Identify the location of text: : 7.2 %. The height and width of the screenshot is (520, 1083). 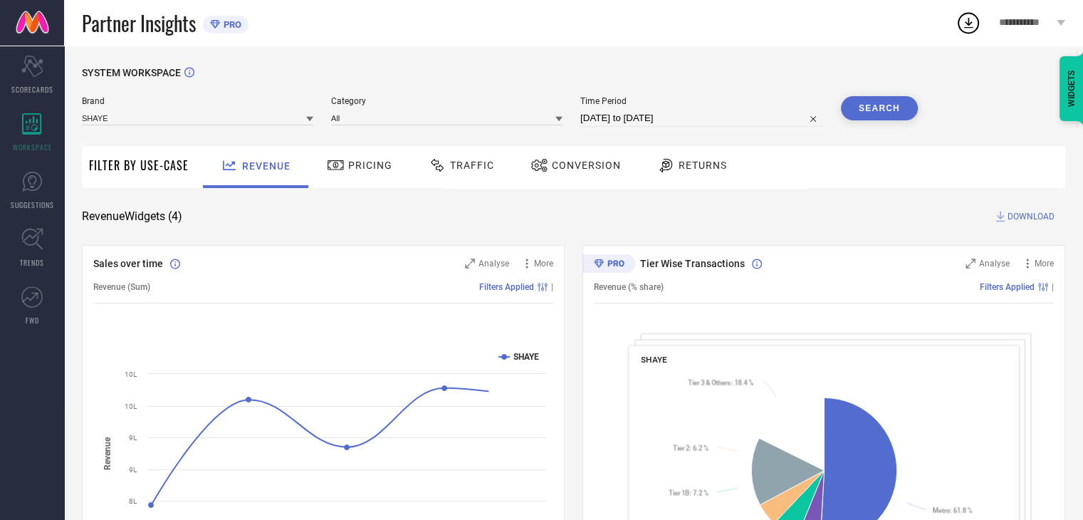
(689, 492).